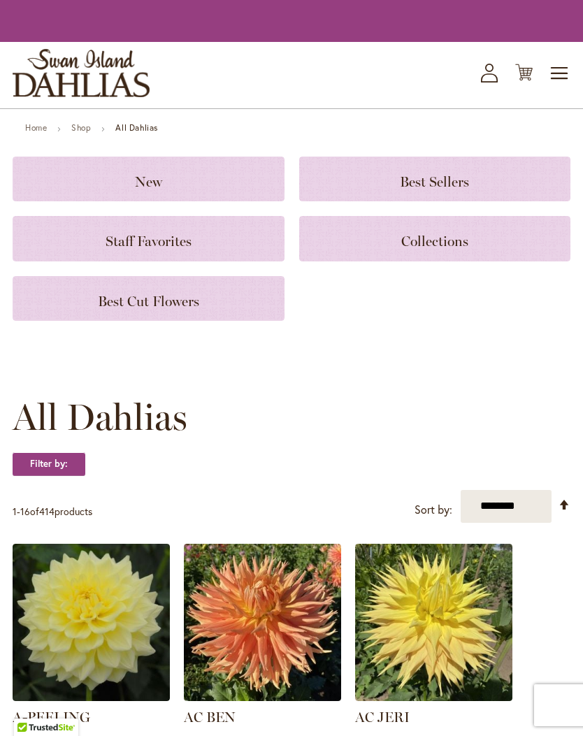  Describe the element at coordinates (136, 127) in the screenshot. I see `strong: All Dahlias` at that location.